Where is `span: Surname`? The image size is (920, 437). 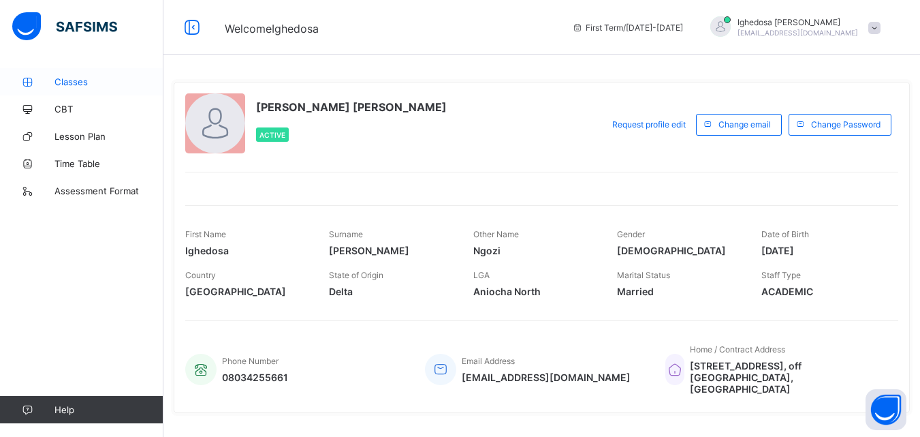
span: Surname is located at coordinates (346, 234).